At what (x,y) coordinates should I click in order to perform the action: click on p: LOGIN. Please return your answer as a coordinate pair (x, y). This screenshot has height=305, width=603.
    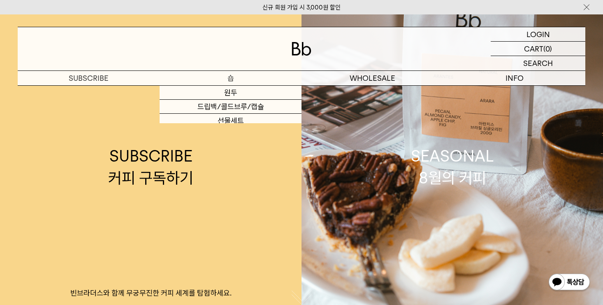
    Looking at the image, I should click on (538, 34).